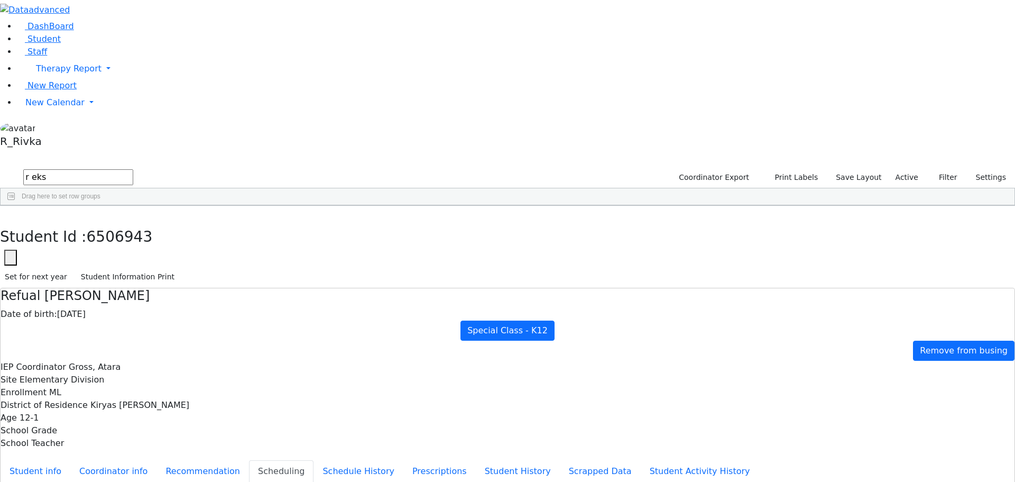 The width and height of the screenshot is (1015, 482). I want to click on span: New Report, so click(52, 85).